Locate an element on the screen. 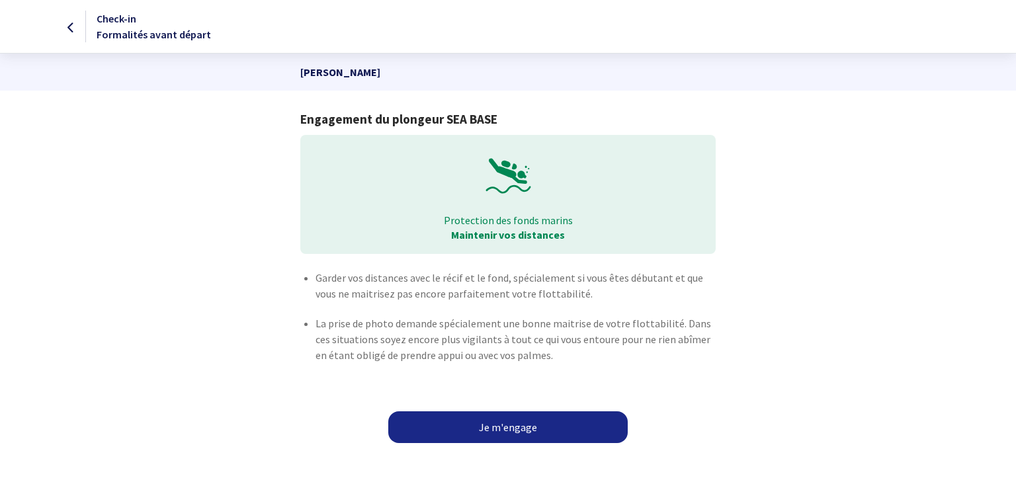  span: Check-in Formalités avant départ is located at coordinates (153, 26).